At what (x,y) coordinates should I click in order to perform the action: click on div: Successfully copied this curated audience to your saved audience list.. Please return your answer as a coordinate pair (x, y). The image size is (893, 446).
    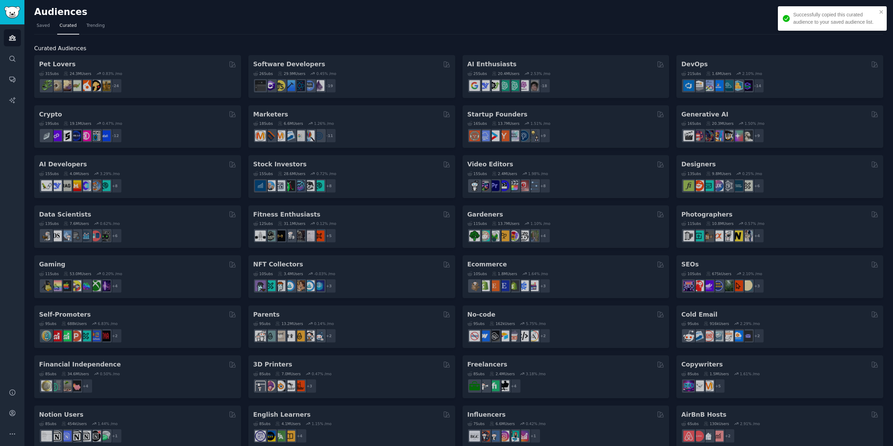
    Looking at the image, I should click on (835, 18).